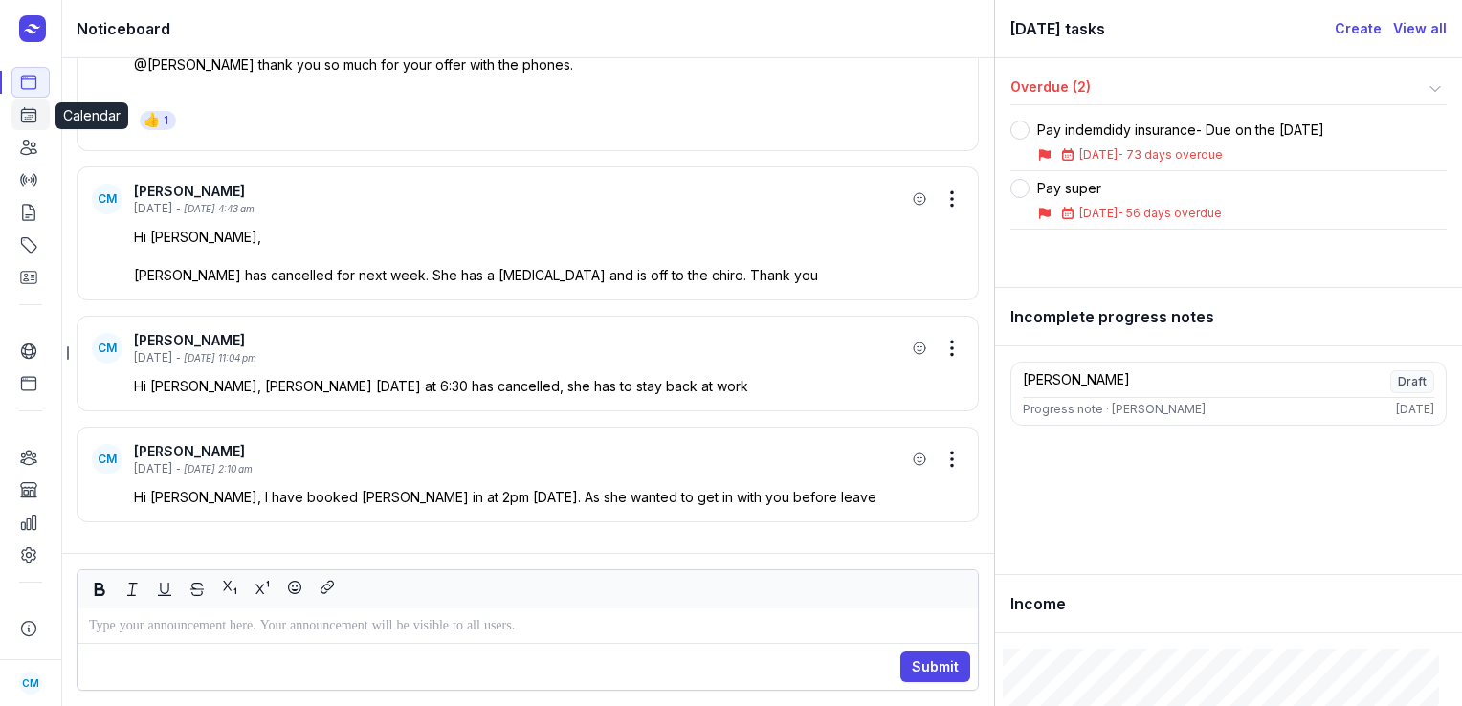  What do you see at coordinates (935, 667) in the screenshot?
I see `button: Submit` at bounding box center [935, 667].